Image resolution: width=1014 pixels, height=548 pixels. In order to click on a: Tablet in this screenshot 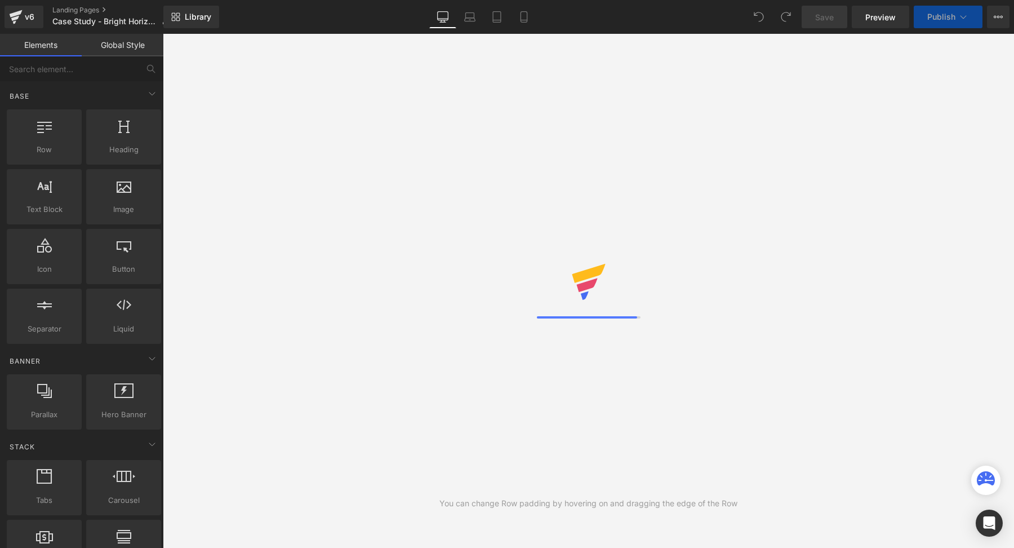, I will do `click(497, 17)`.